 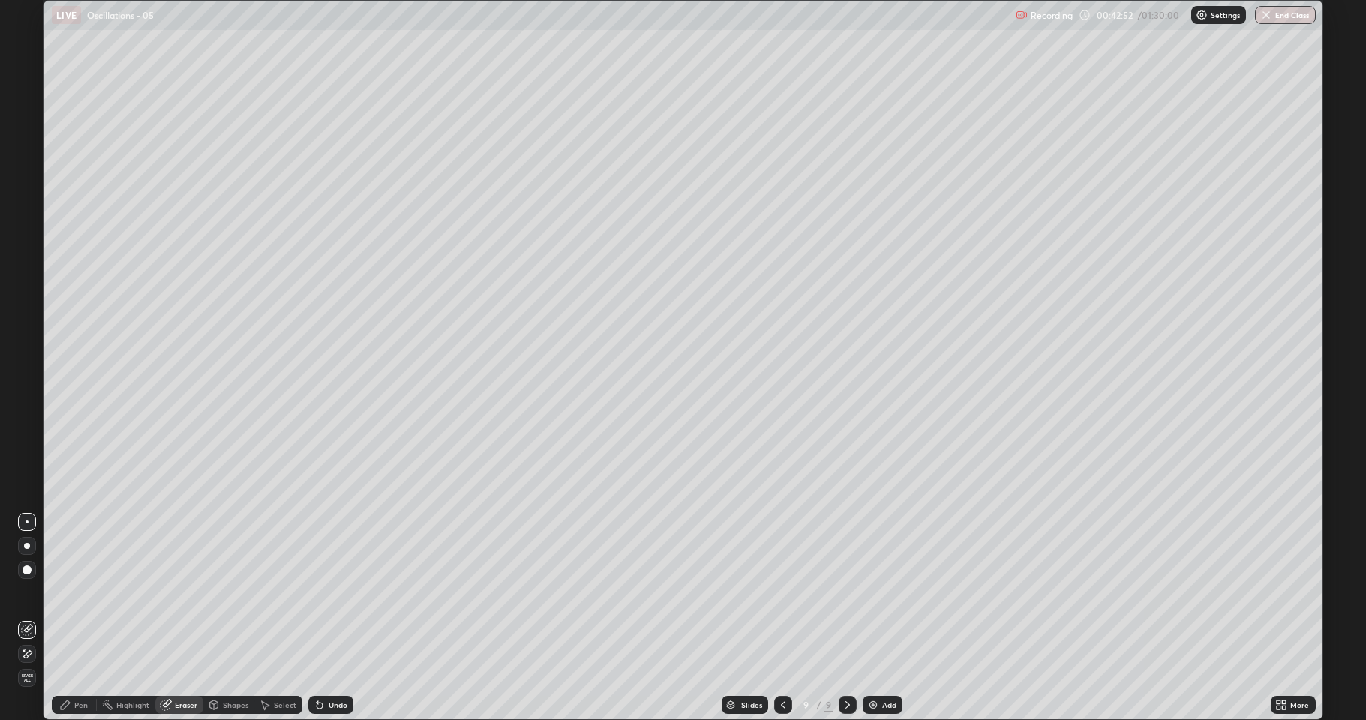 What do you see at coordinates (235, 705) in the screenshot?
I see `div: Shapes` at bounding box center [235, 705].